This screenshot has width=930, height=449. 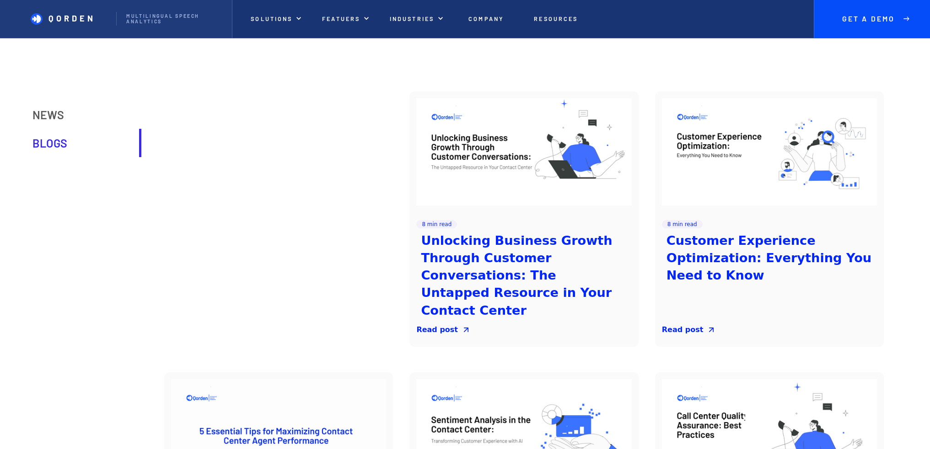 What do you see at coordinates (486, 19) in the screenshot?
I see `p: Company` at bounding box center [486, 19].